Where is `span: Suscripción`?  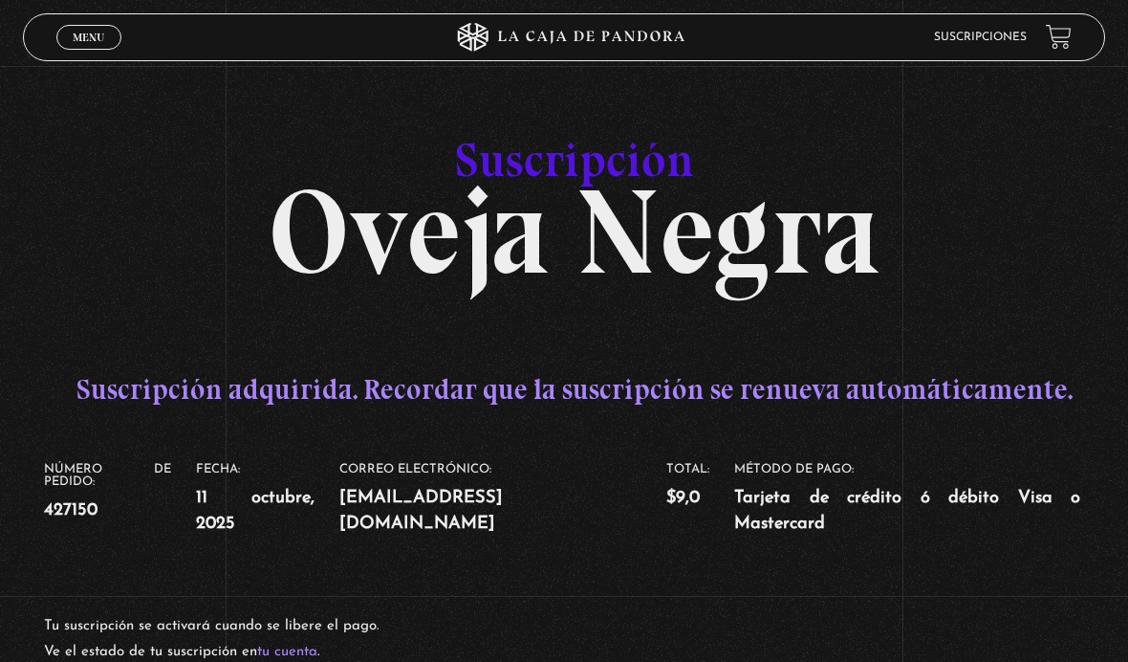 span: Suscripción is located at coordinates (575, 160).